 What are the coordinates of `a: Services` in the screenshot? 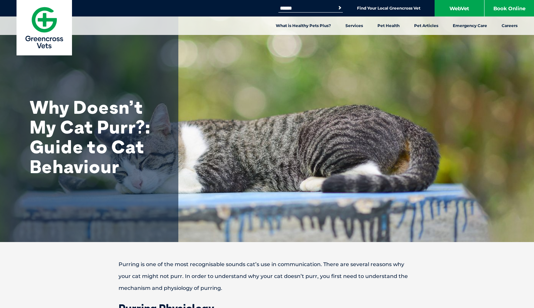 It's located at (354, 26).